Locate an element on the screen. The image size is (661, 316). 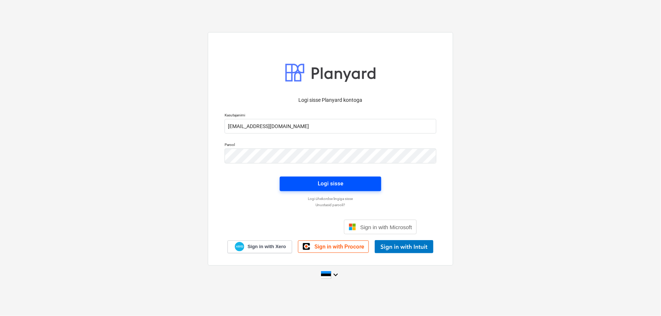
span: Sign in with Microsoft is located at coordinates (386, 227).